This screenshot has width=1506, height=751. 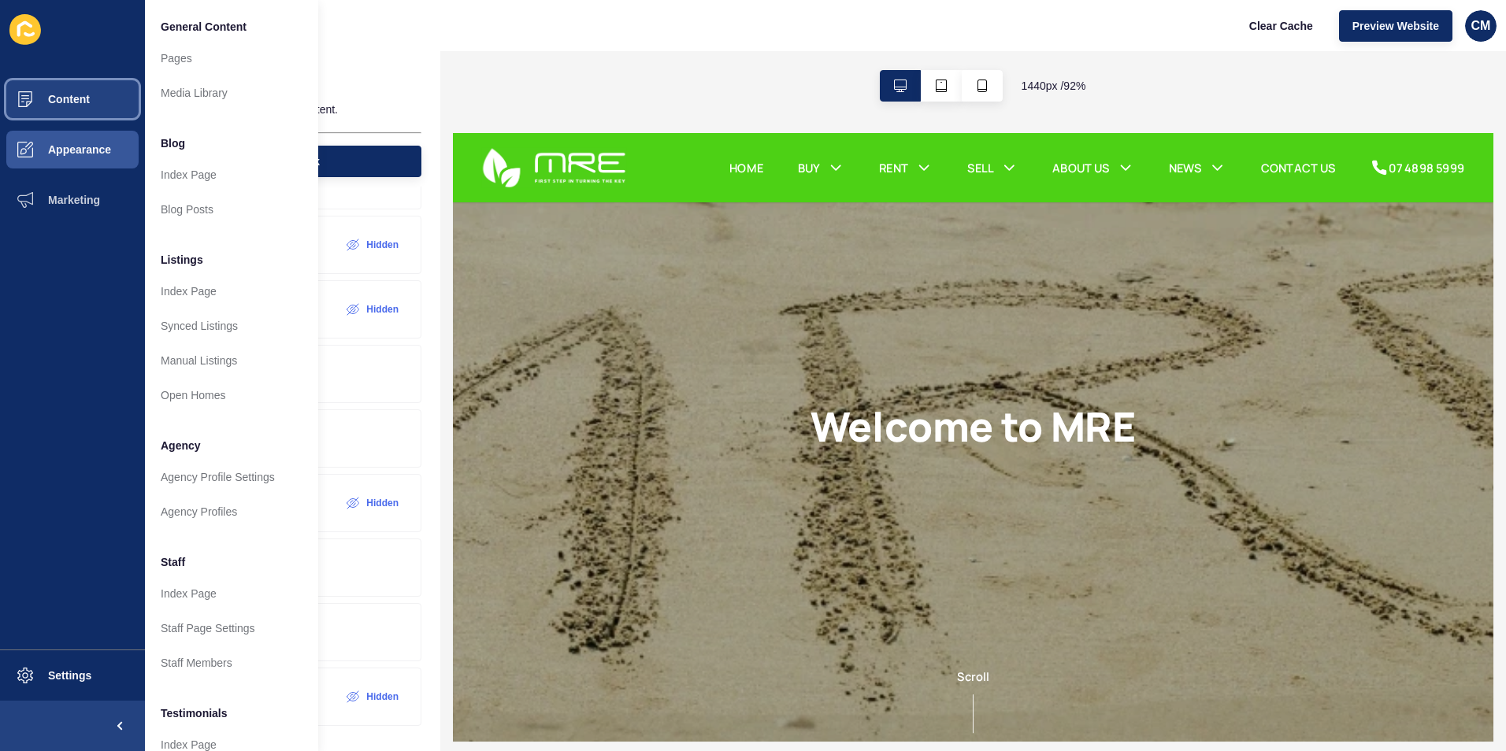 What do you see at coordinates (173, 562) in the screenshot?
I see `span: Staff` at bounding box center [173, 562].